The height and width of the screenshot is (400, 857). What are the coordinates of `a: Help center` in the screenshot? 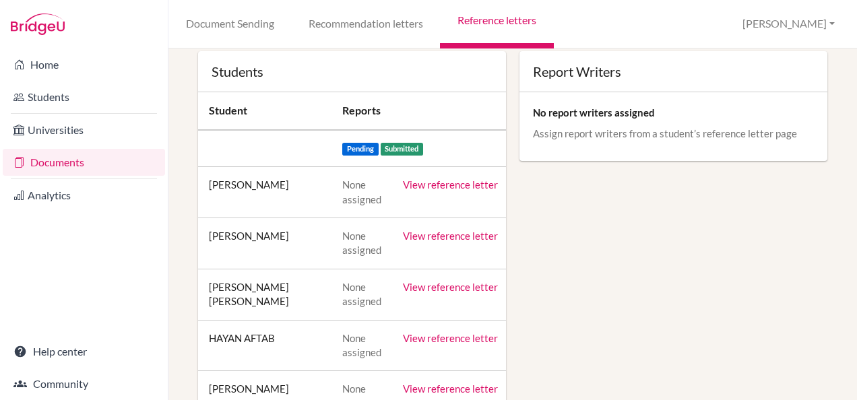 It's located at (84, 352).